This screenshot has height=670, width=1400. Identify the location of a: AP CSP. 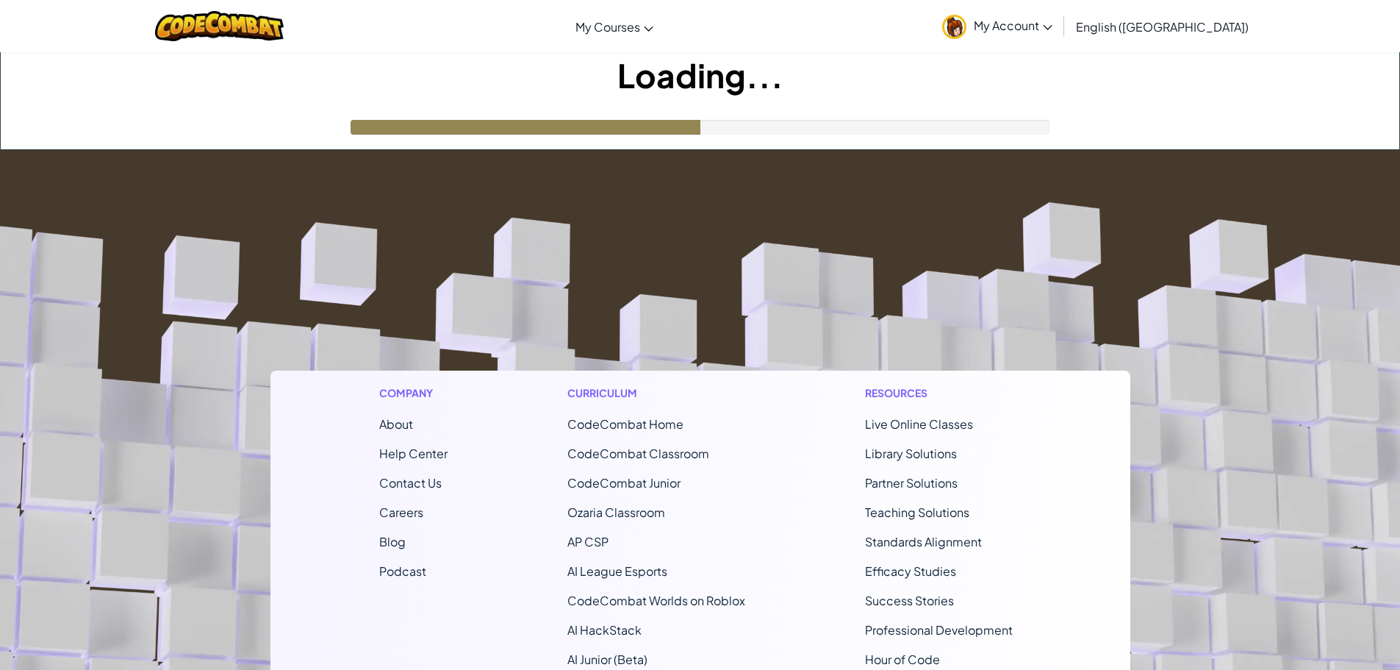
(588, 541).